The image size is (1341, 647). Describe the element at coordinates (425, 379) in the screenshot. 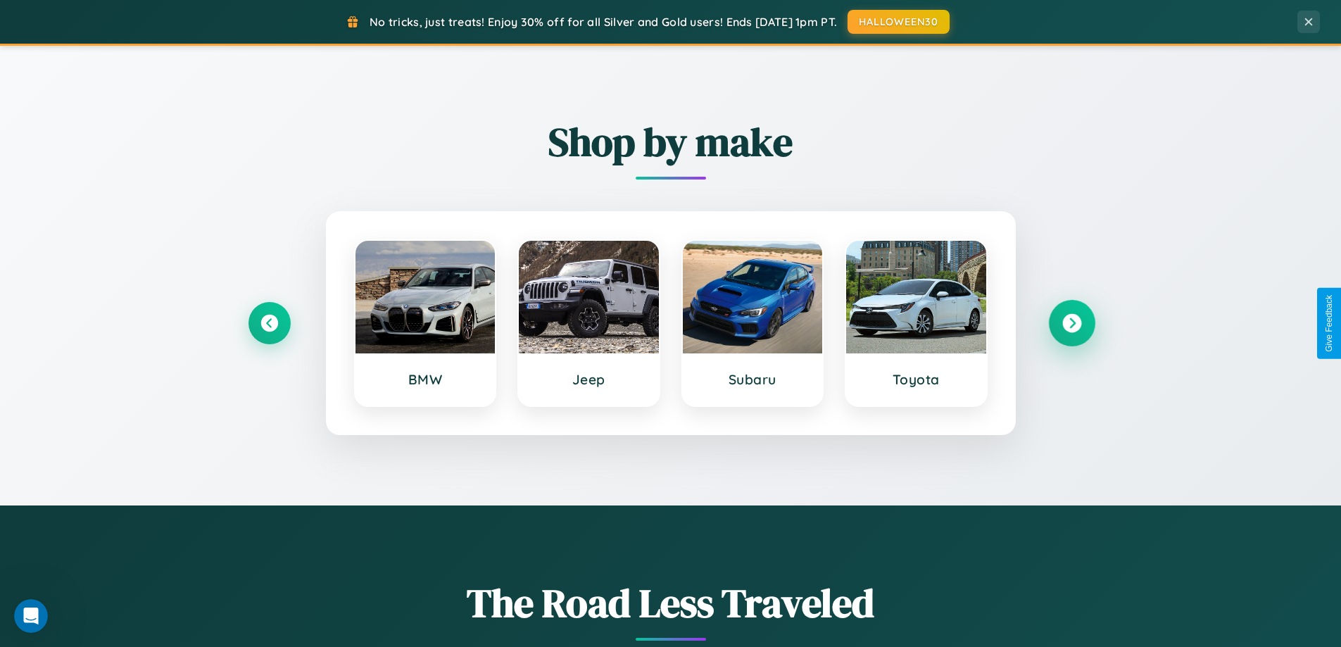

I see `h3: BMW` at that location.